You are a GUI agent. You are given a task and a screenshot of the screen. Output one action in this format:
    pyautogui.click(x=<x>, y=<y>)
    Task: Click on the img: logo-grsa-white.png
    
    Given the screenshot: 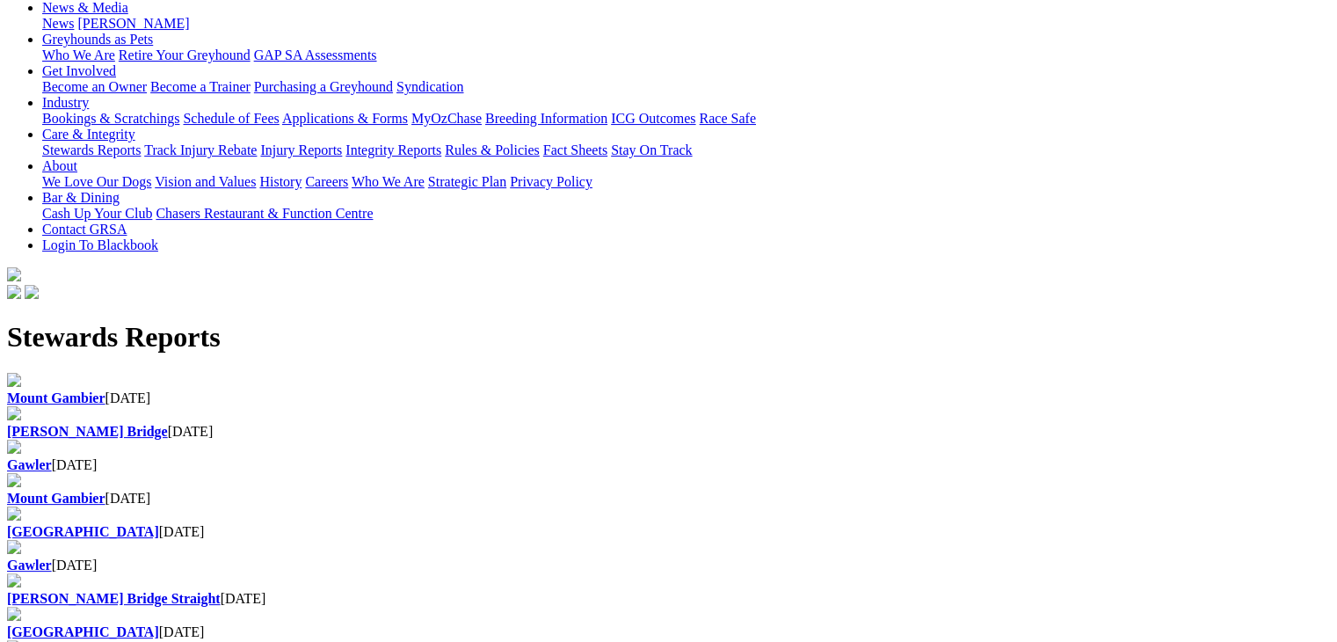 What is the action you would take?
    pyautogui.click(x=14, y=274)
    